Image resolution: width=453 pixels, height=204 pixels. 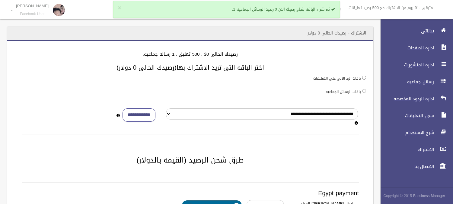 I want to click on a: الاتصال بنا, so click(x=414, y=166).